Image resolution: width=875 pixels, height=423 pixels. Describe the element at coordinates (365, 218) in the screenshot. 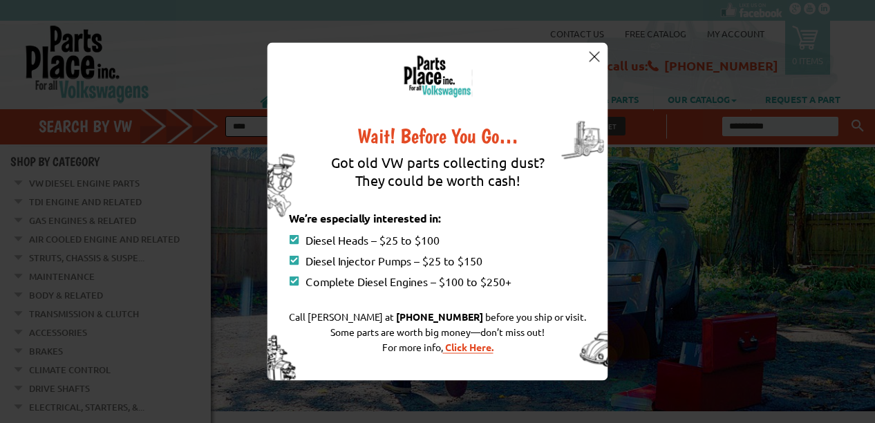

I see `strong: We’re especially interested in:` at that location.